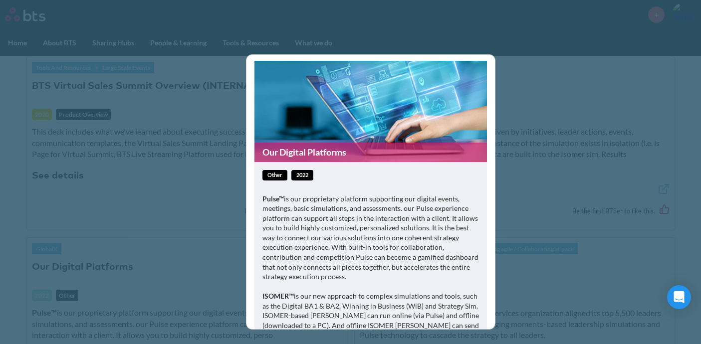  I want to click on a: Our Digital Platforms, so click(371, 152).